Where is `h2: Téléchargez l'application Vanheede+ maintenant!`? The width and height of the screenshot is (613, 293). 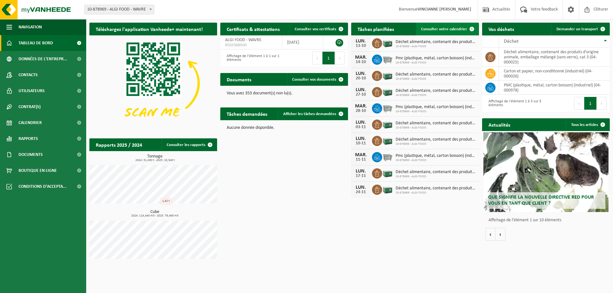
h2: Téléchargez l'application Vanheede+ maintenant! is located at coordinates (149, 29).